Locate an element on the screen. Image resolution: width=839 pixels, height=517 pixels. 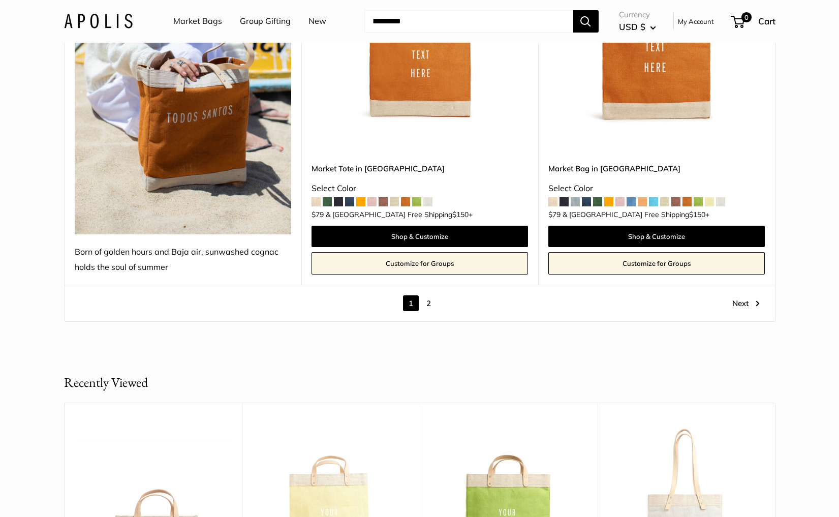
button: USD $ is located at coordinates (638, 27).